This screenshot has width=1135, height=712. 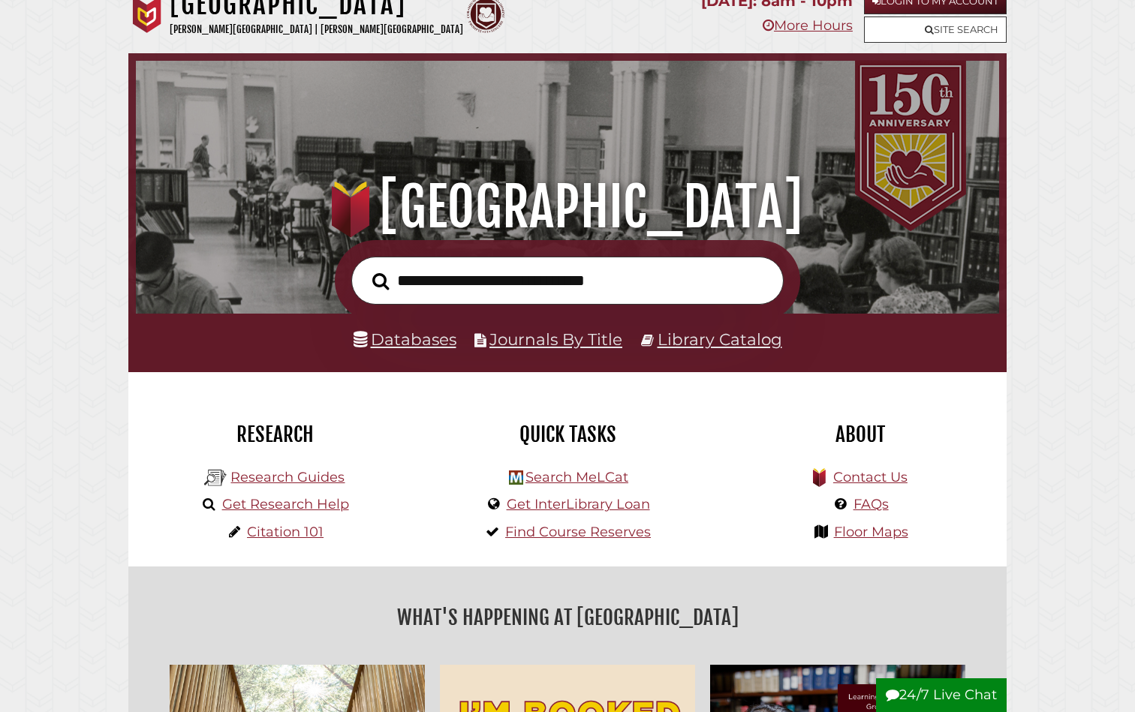 I want to click on button: Search, so click(x=381, y=281).